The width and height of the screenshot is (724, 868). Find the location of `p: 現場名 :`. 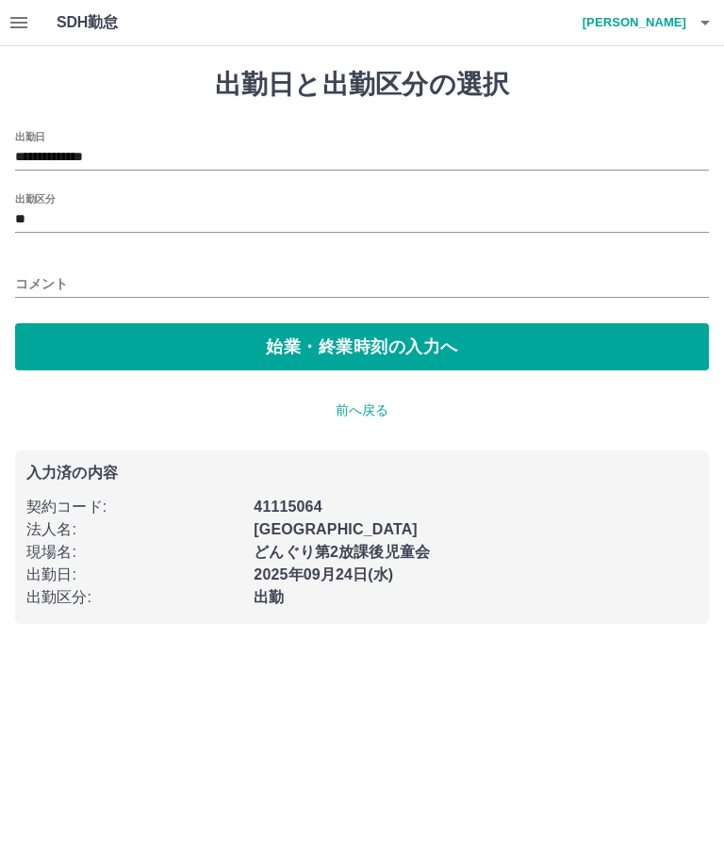

p: 現場名 : is located at coordinates (134, 552).